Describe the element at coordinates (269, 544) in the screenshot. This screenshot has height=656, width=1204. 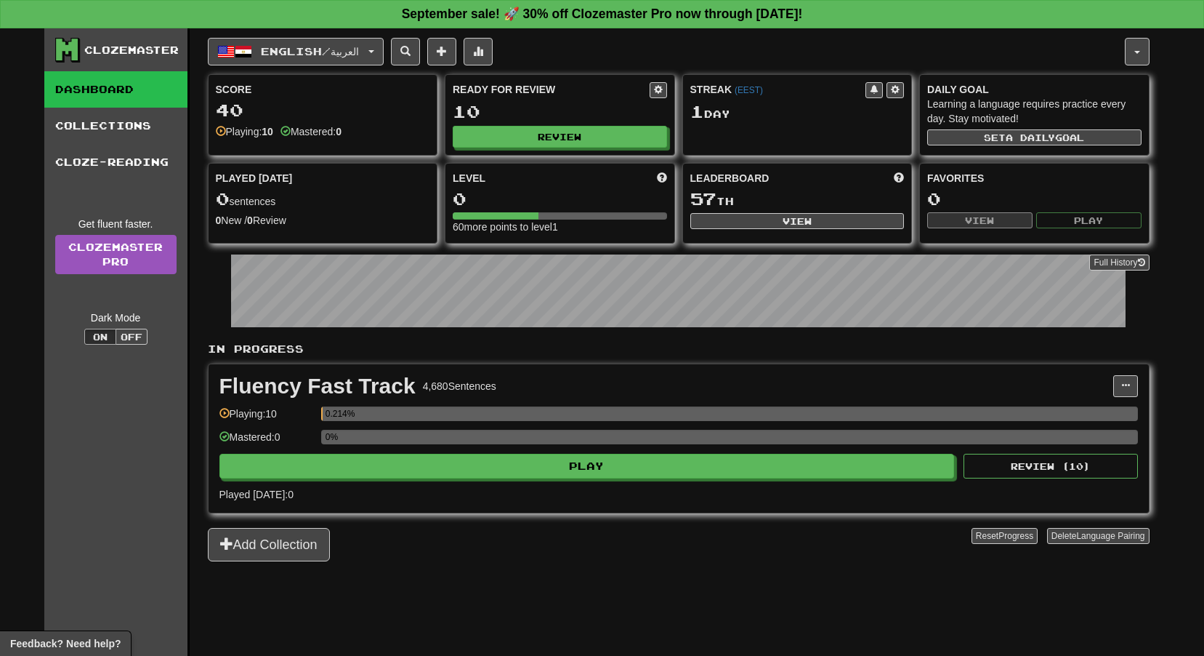
I see `button: Add Collection` at that location.